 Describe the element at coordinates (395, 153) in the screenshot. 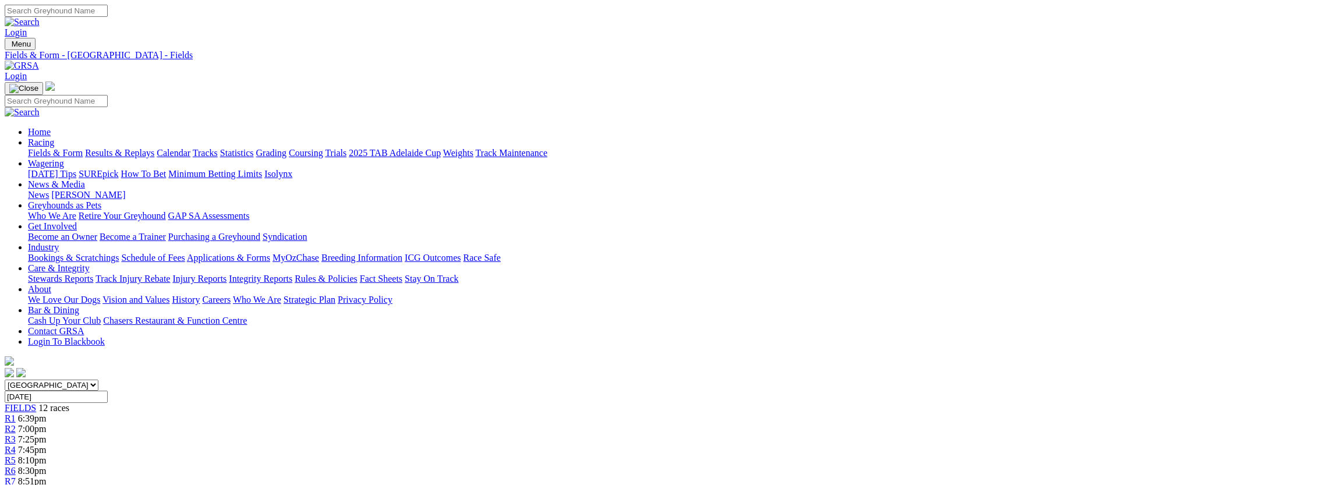

I see `a: 2025 TAB Adelaide Cup` at that location.